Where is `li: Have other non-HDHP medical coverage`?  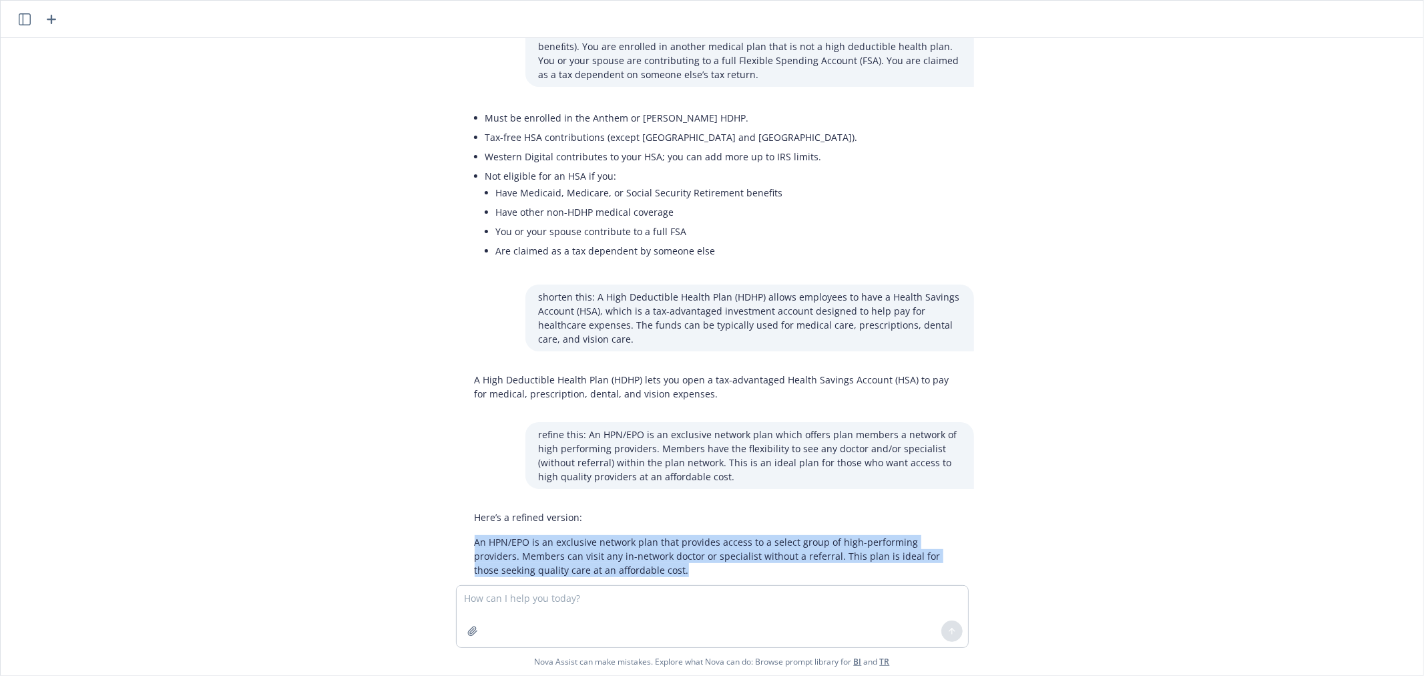
li: Have other non-HDHP medical coverage is located at coordinates (677, 212).